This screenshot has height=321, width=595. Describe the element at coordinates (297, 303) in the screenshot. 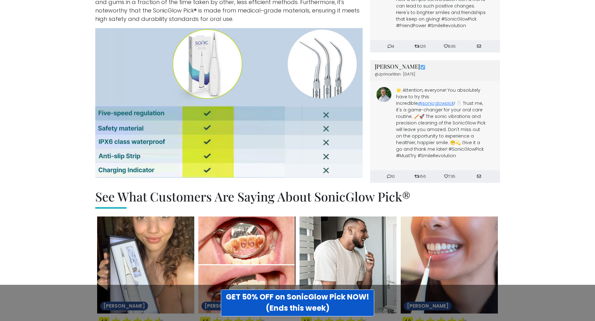

I see `a: GET 50% OFF on SonicGlow Pick NOW!(Ends this week)` at that location.